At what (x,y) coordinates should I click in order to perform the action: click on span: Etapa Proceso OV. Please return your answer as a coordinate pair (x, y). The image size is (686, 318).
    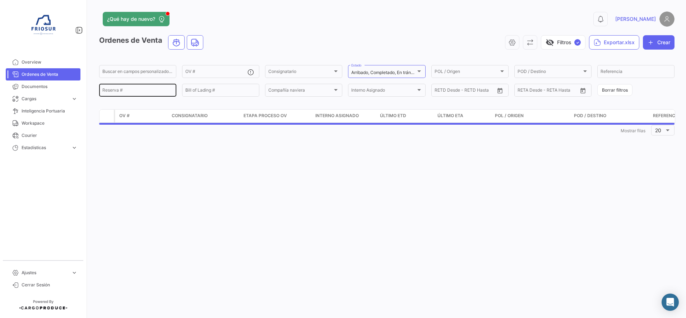
    Looking at the image, I should click on (265, 116).